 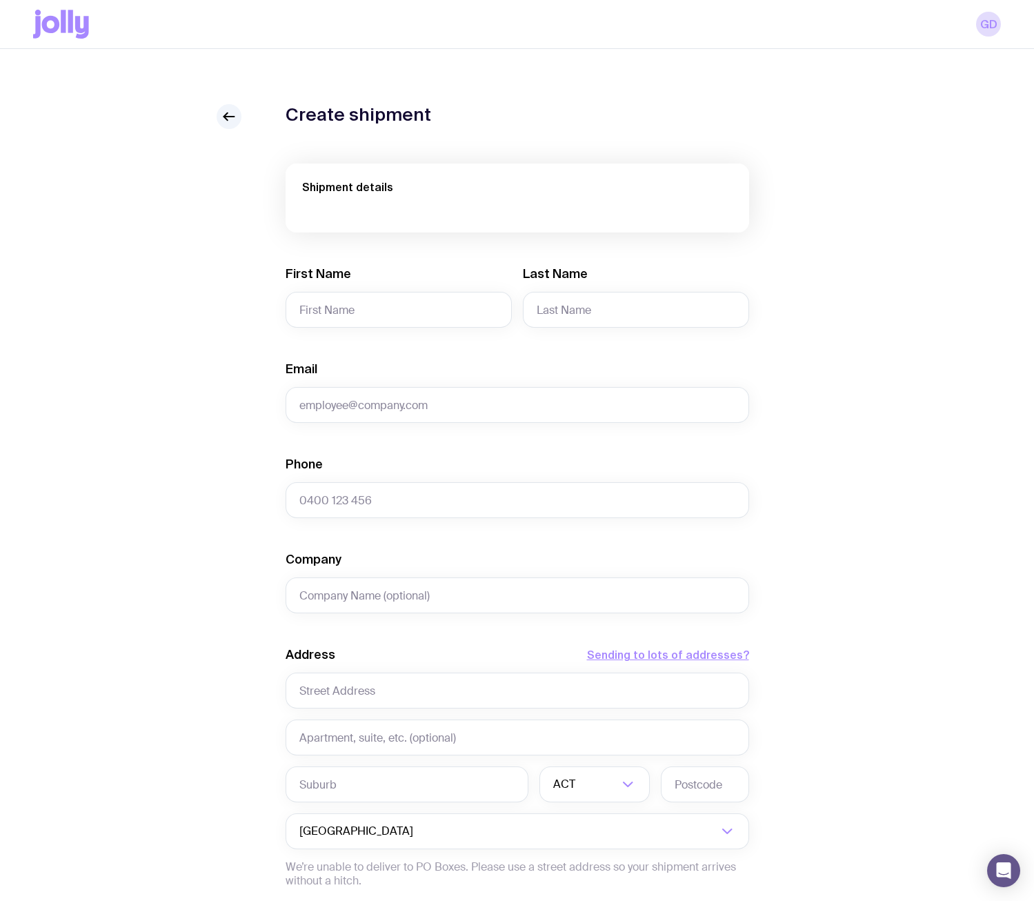 I want to click on label: Phone, so click(x=304, y=464).